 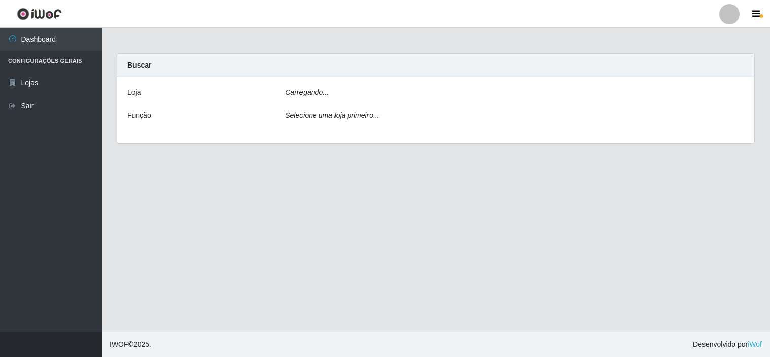 What do you see at coordinates (134, 92) in the screenshot?
I see `label: Loja` at bounding box center [134, 92].